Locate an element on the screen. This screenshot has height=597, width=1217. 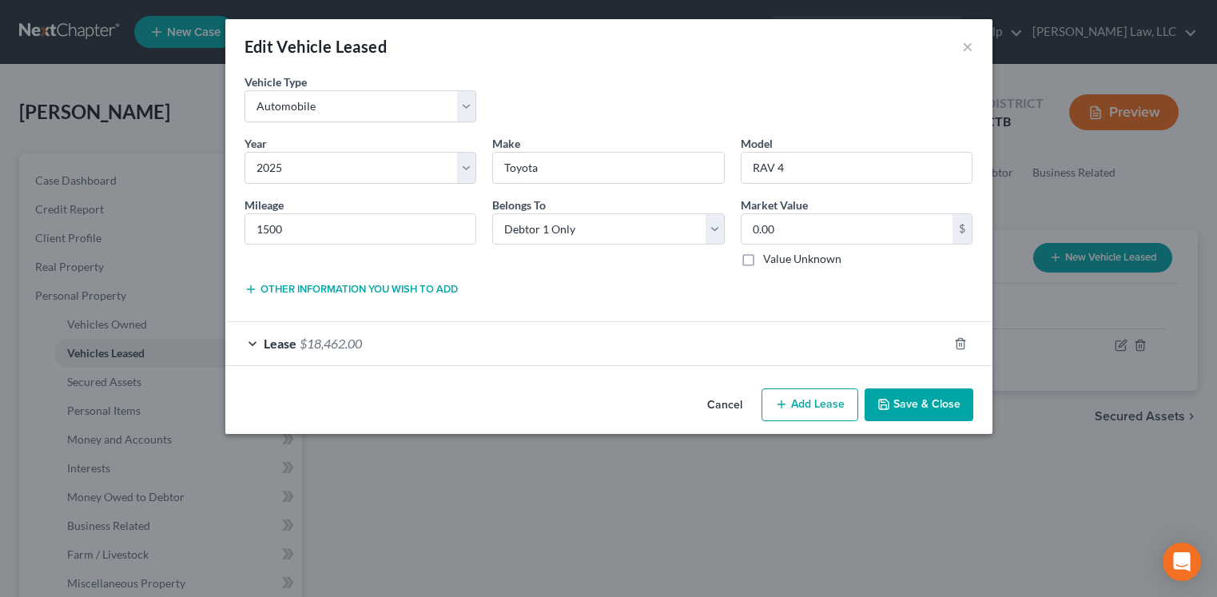
span: $18,462.00 is located at coordinates (331, 343).